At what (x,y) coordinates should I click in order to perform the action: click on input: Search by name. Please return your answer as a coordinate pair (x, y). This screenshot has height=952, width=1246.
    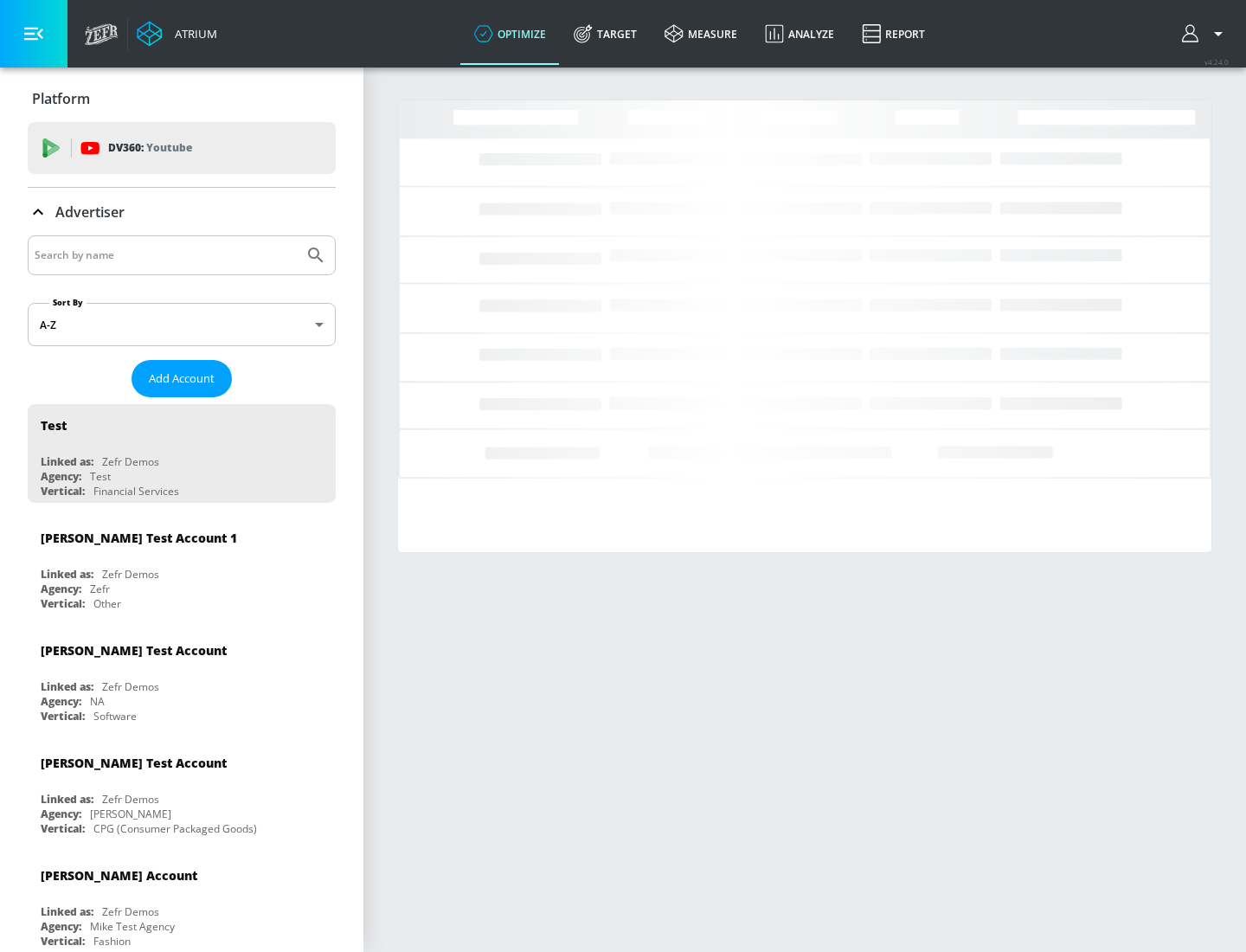
    Looking at the image, I should click on (166, 255).